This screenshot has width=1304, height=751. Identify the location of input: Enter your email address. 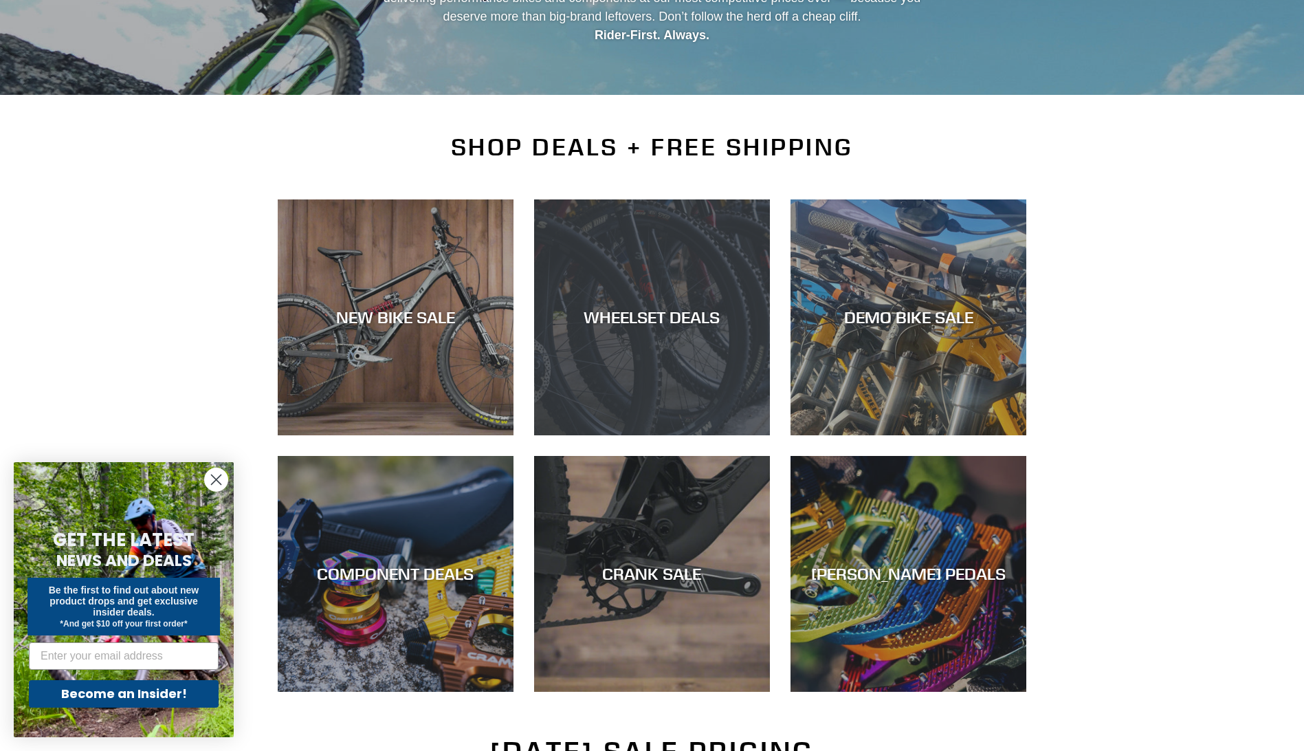
(124, 656).